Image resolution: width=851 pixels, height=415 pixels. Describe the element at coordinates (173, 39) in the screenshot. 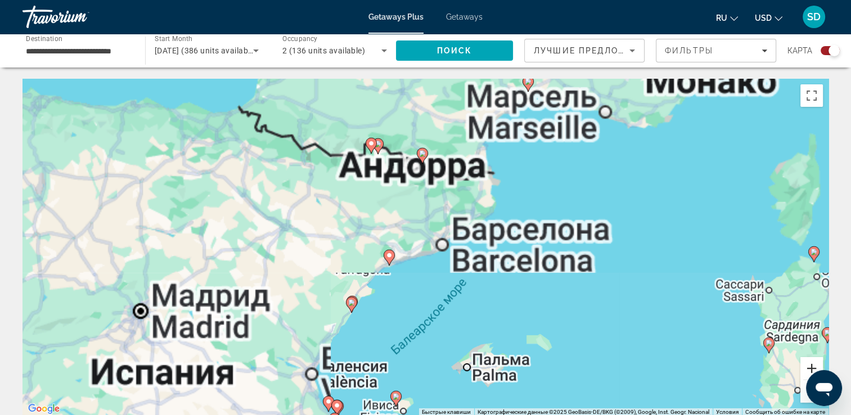

I see `span: Start Month` at that location.